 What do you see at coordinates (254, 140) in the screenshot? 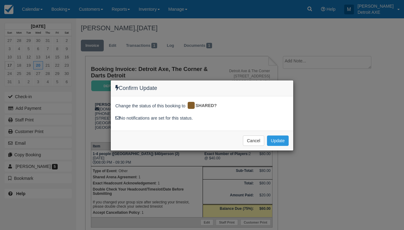
I see `button: Cancel` at bounding box center [254, 140].